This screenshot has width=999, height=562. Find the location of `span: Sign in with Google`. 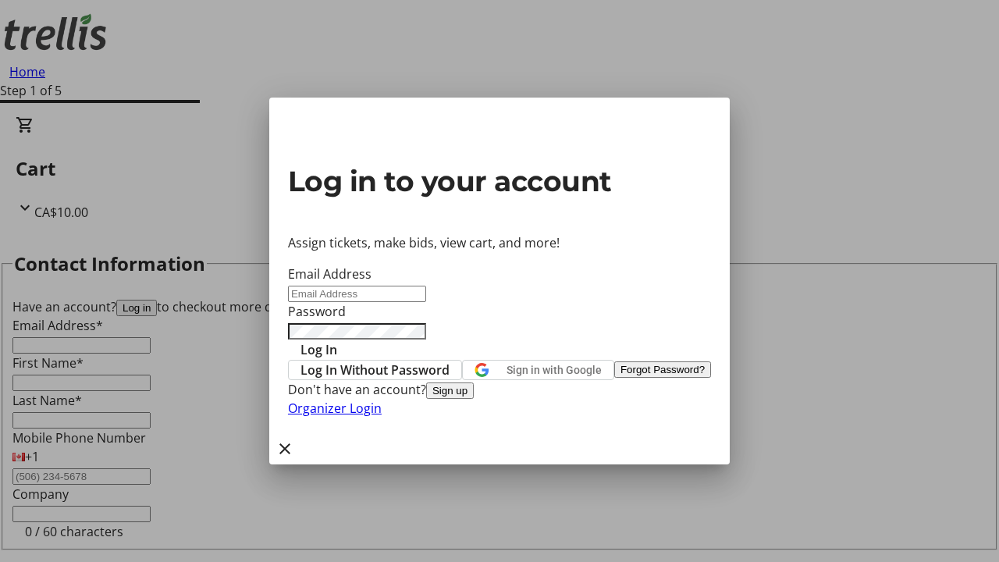

span: Sign in with Google is located at coordinates (554, 370).